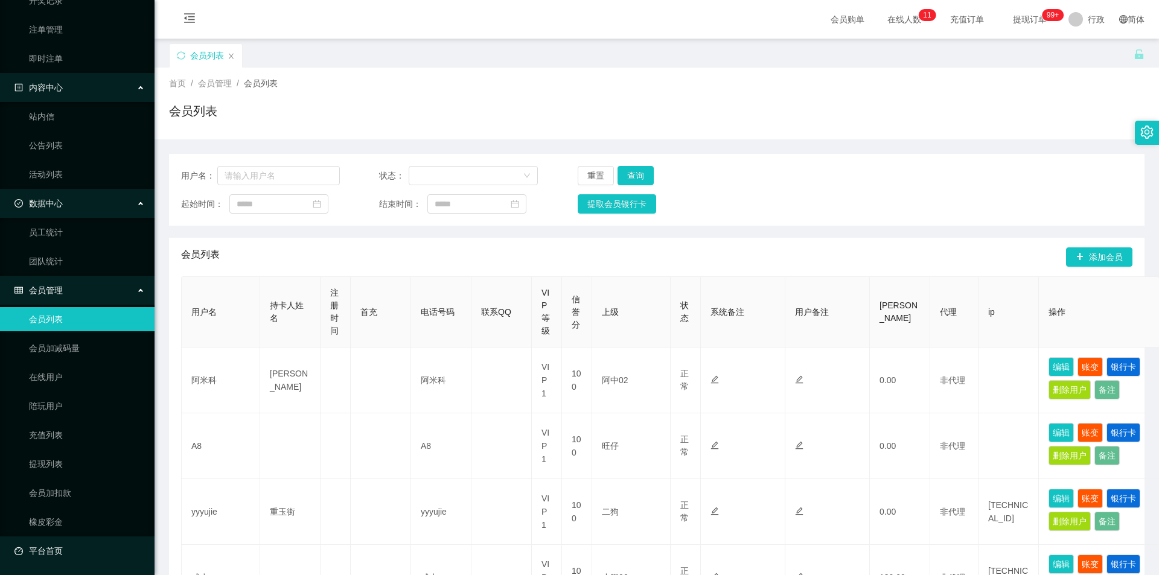 This screenshot has width=1159, height=575. I want to click on font: 操作, so click(1057, 312).